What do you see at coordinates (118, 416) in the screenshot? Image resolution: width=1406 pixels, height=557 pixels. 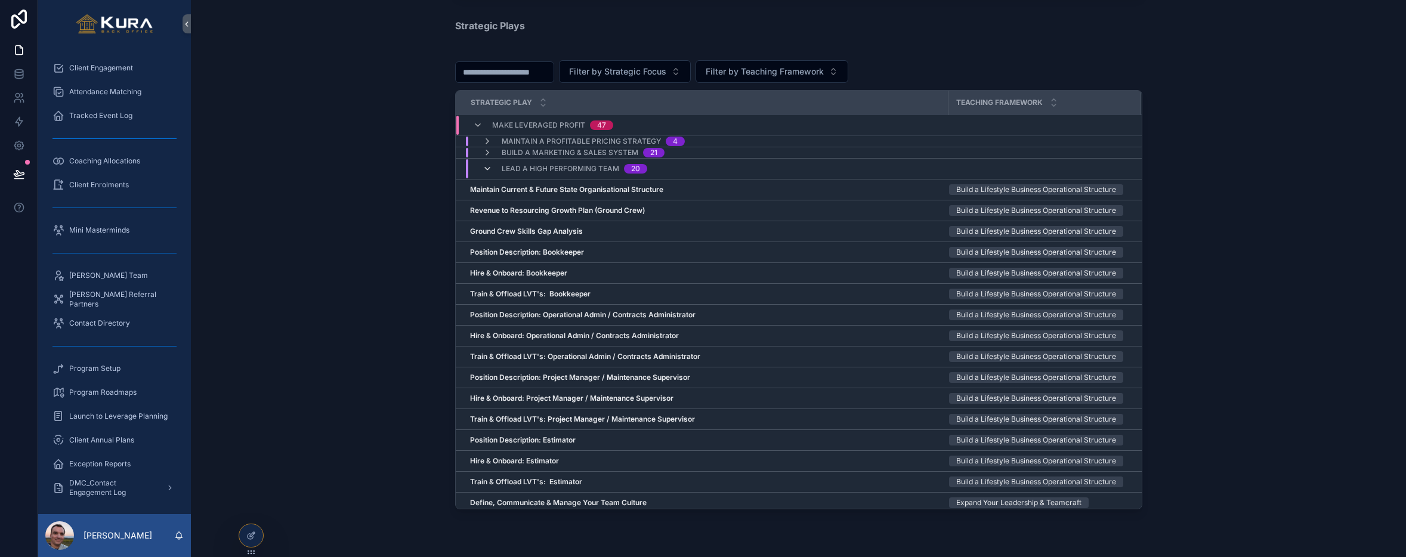 I see `span: Launch to Leverage Planning` at bounding box center [118, 416].